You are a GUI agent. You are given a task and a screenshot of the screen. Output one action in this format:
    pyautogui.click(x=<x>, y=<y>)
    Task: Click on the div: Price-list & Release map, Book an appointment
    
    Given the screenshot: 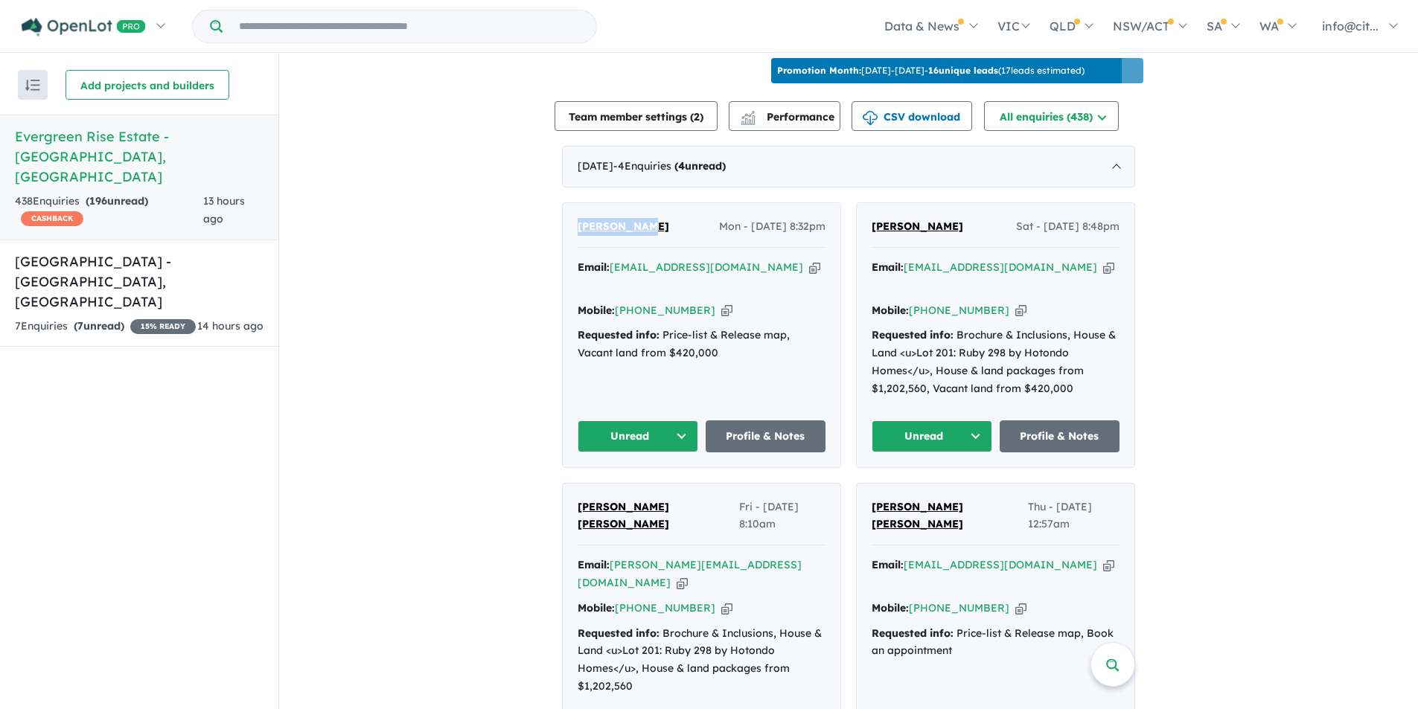 What is the action you would take?
    pyautogui.click(x=995, y=643)
    